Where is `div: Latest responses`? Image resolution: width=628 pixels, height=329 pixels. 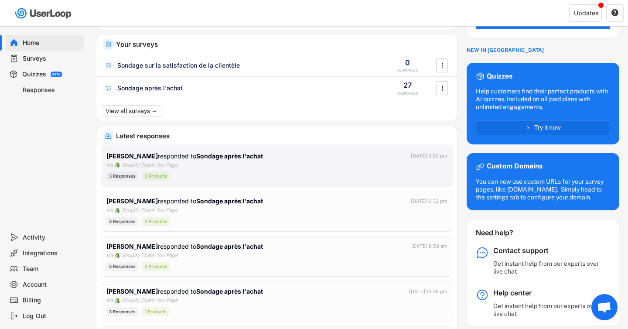
div: Latest responses is located at coordinates (283, 136).